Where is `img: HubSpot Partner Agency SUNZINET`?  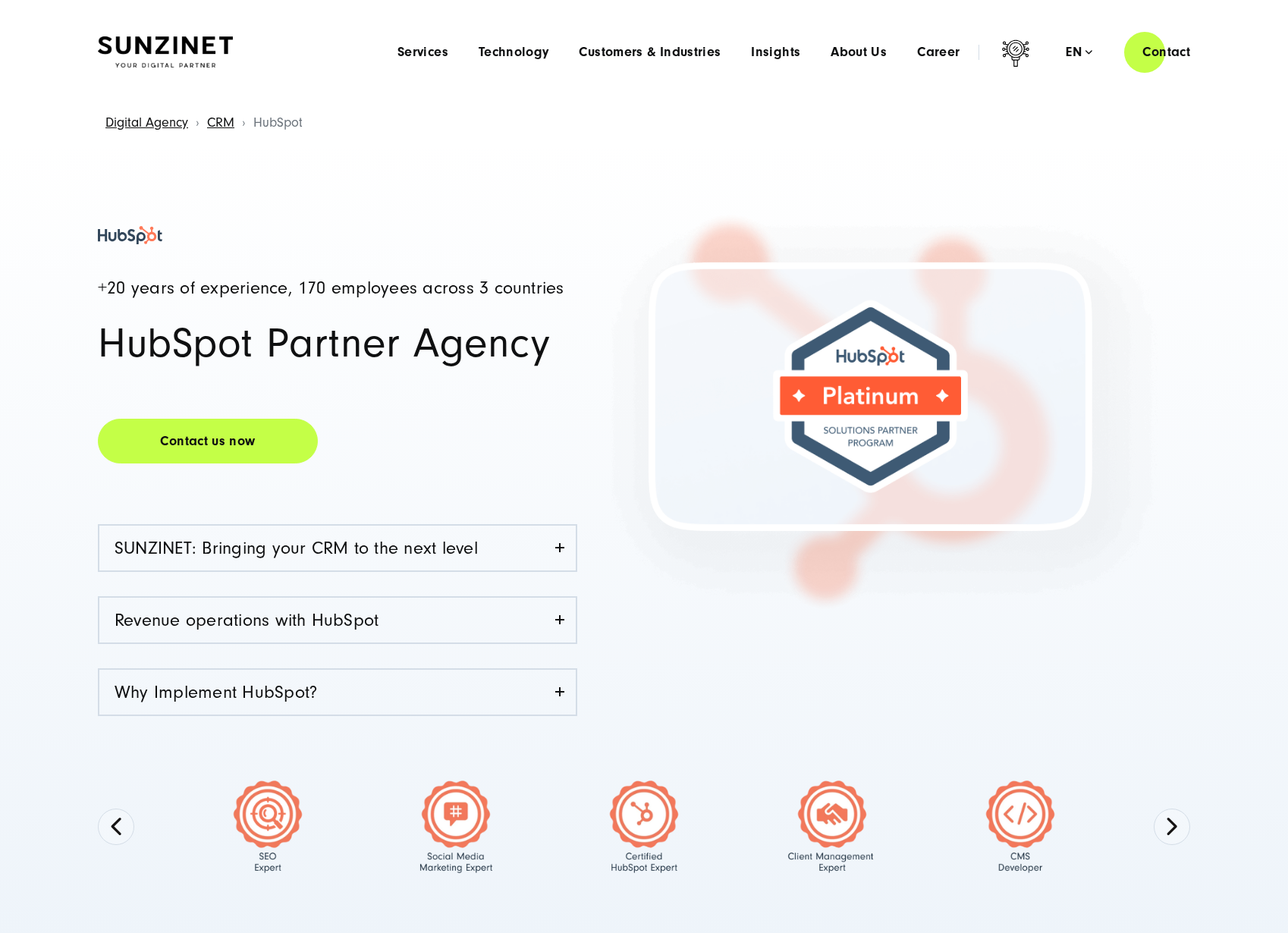
img: HubSpot Partner Agency SUNZINET is located at coordinates (130, 235).